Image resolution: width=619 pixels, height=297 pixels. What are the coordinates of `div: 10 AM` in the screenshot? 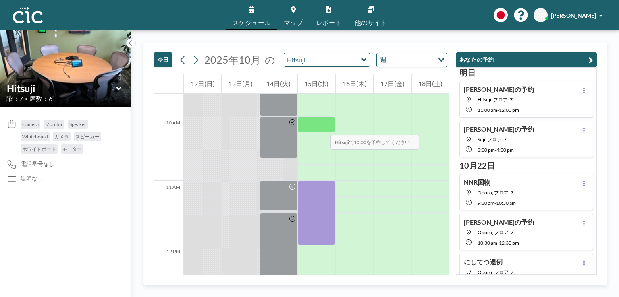 It's located at (168, 149).